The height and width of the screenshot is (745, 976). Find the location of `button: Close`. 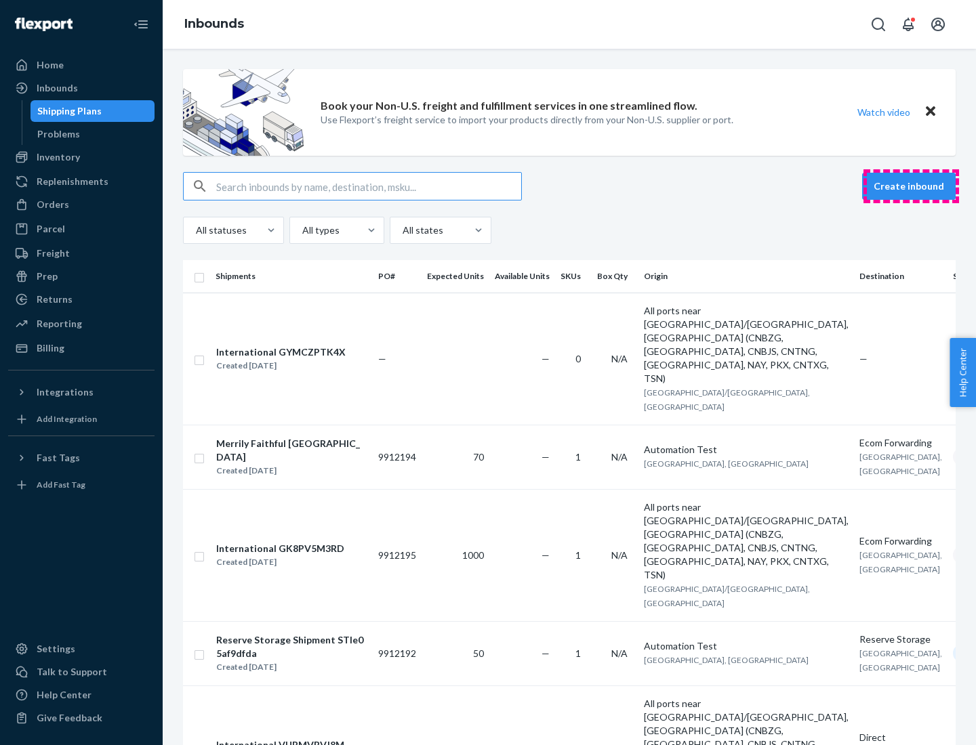

button: Close is located at coordinates (930, 112).